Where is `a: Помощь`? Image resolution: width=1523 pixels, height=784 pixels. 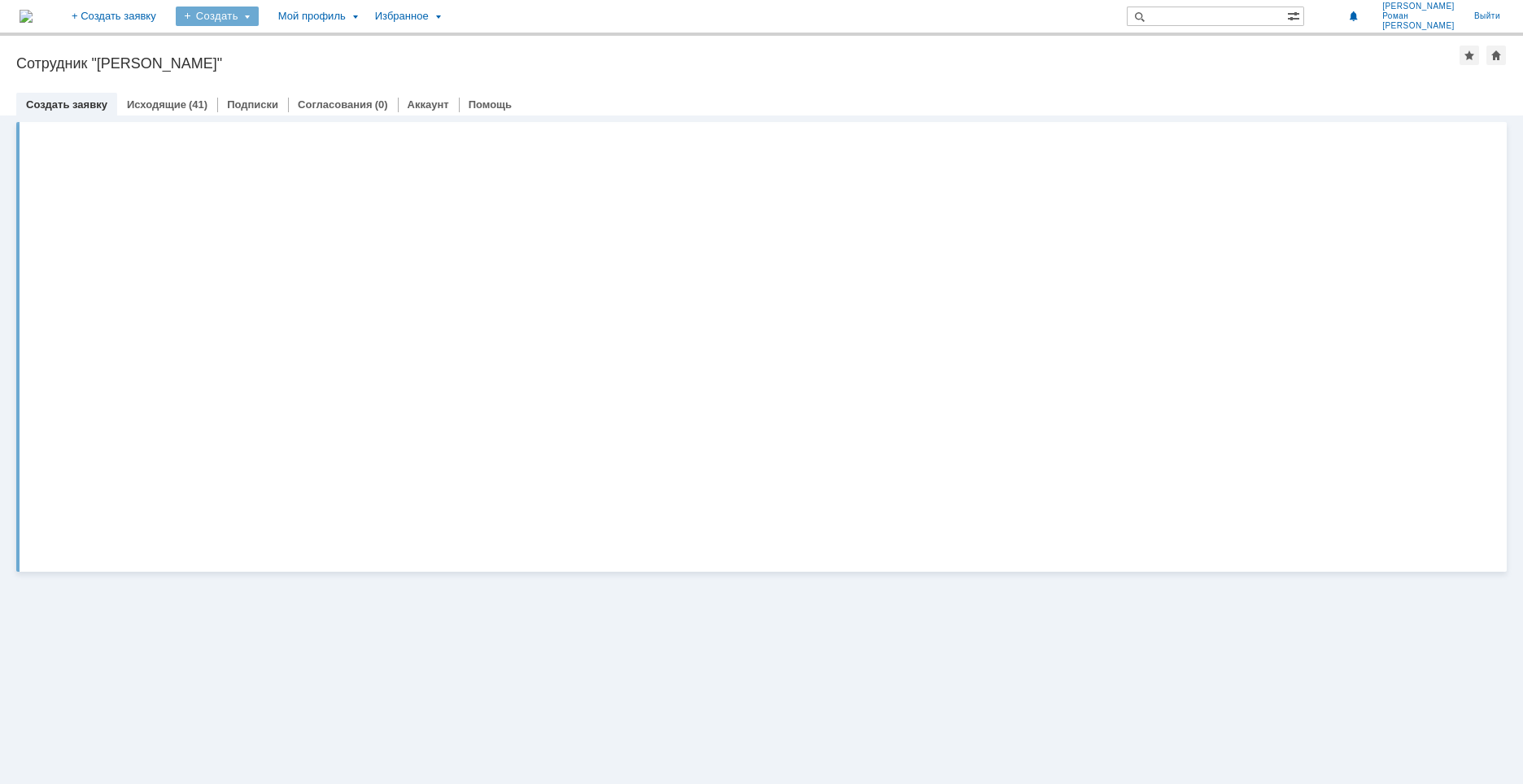 a: Помощь is located at coordinates (490, 104).